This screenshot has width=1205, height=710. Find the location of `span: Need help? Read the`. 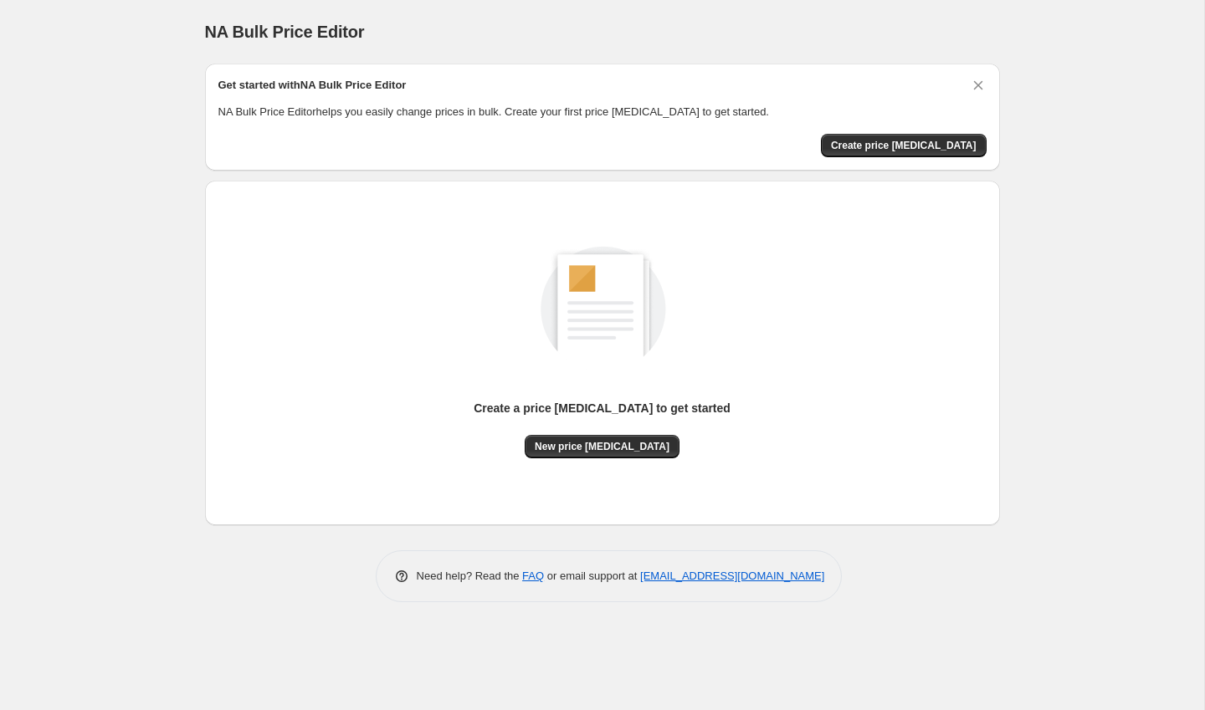

span: Need help? Read the is located at coordinates (469, 576).